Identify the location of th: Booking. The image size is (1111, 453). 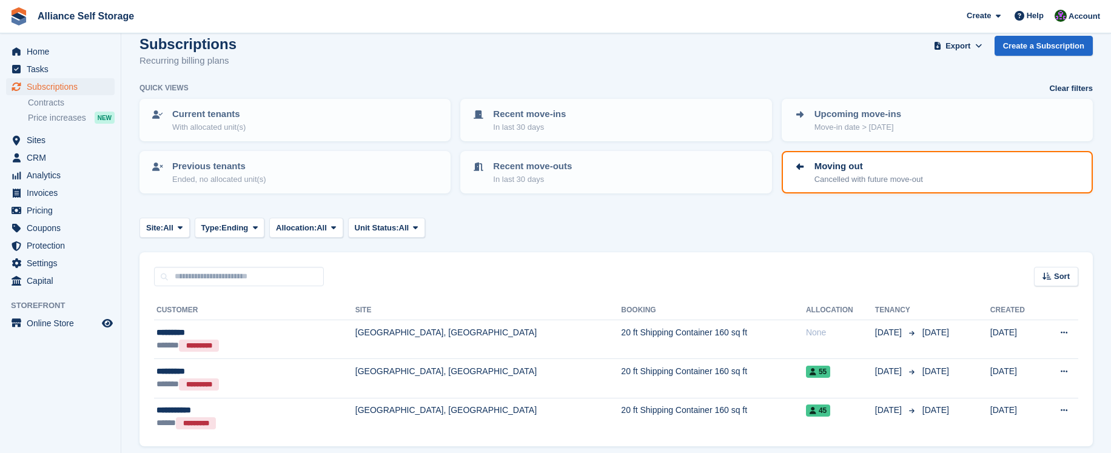
(713, 311).